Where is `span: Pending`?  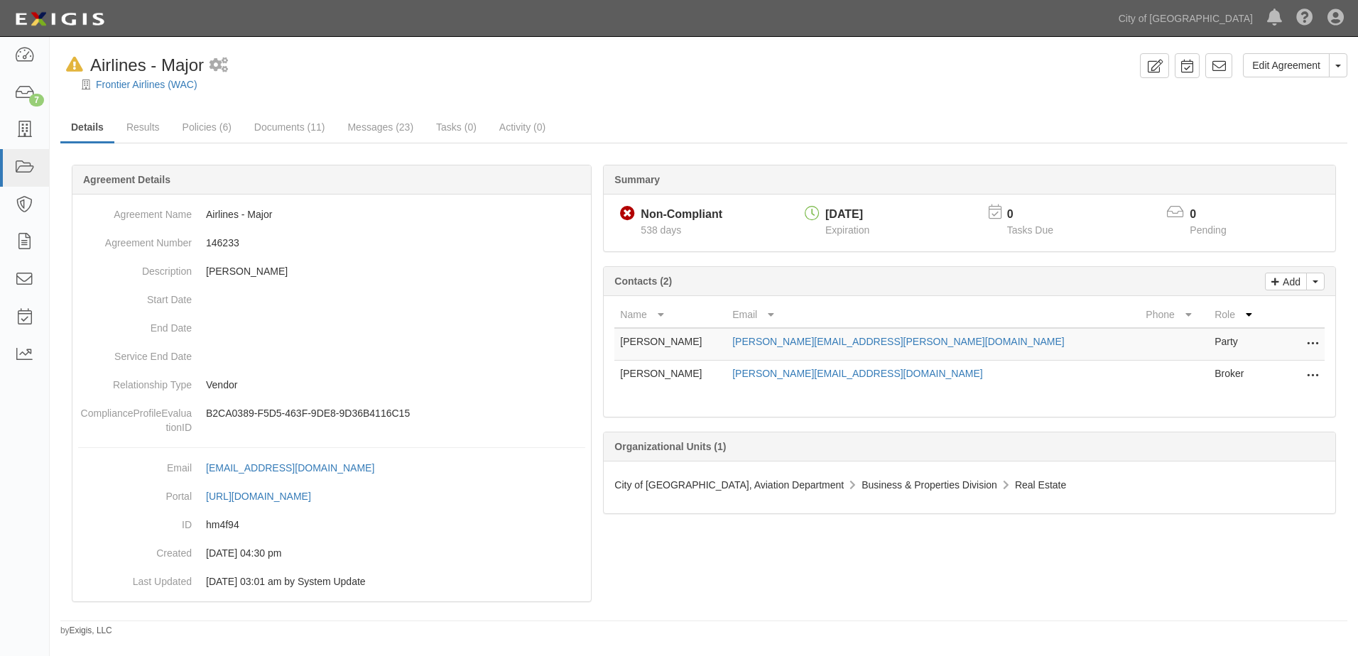 span: Pending is located at coordinates (1207, 230).